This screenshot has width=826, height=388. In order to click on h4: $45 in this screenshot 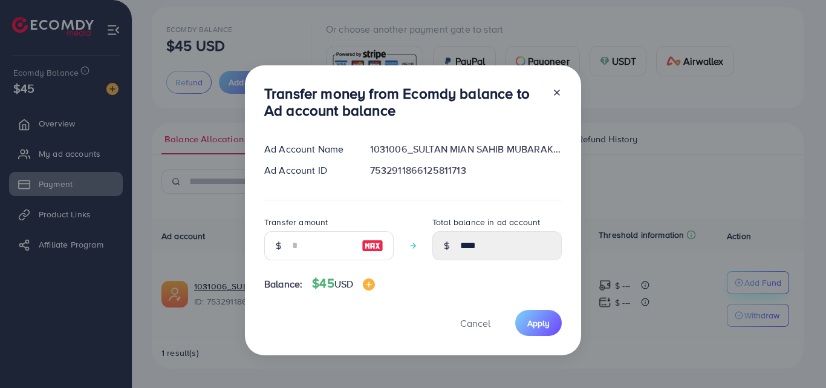, I will do `click(344, 283)`.